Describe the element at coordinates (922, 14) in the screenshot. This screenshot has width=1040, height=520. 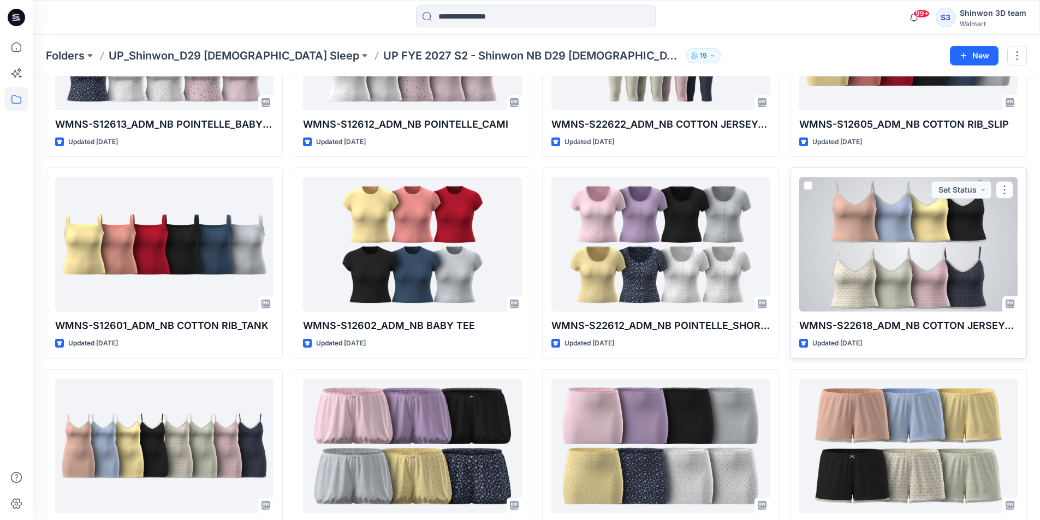
I see `span: 99+` at that location.